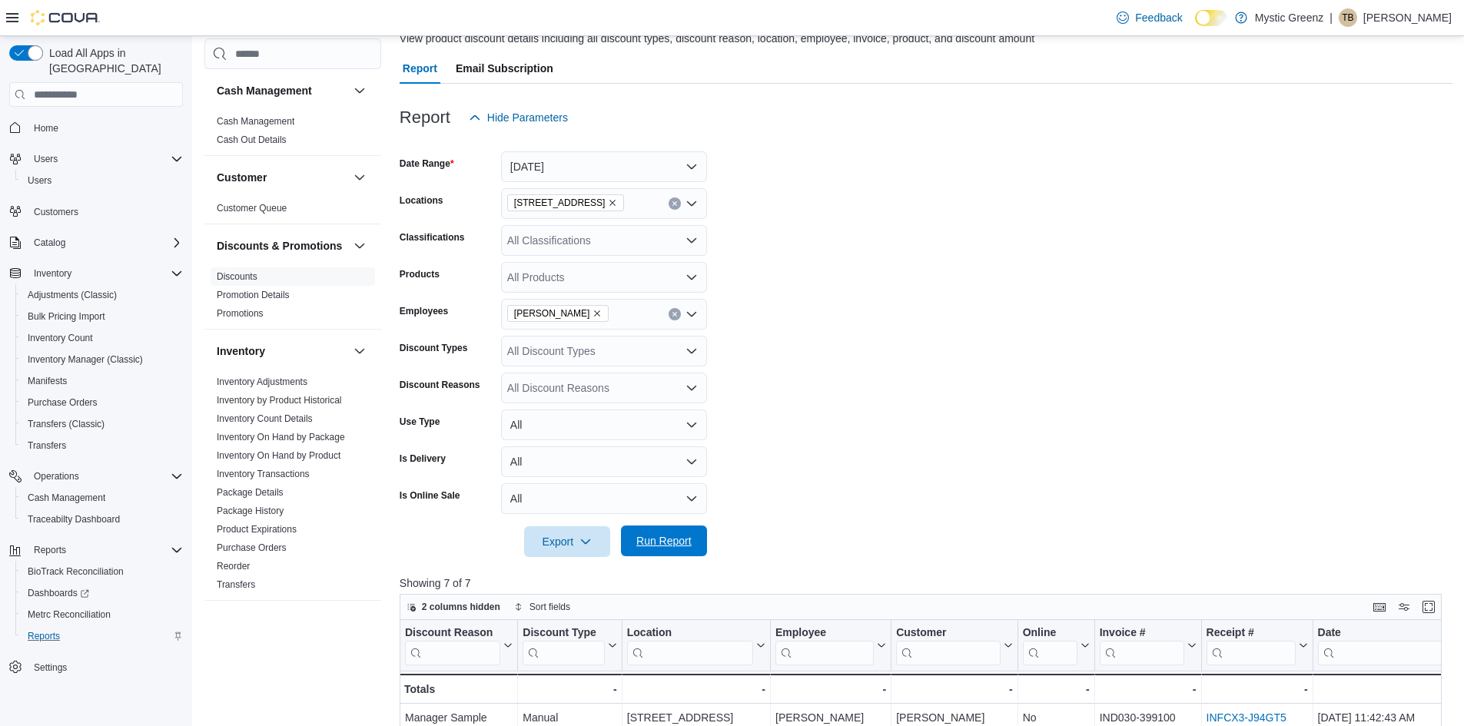 The image size is (1464, 726). I want to click on button: Manifests, so click(102, 381).